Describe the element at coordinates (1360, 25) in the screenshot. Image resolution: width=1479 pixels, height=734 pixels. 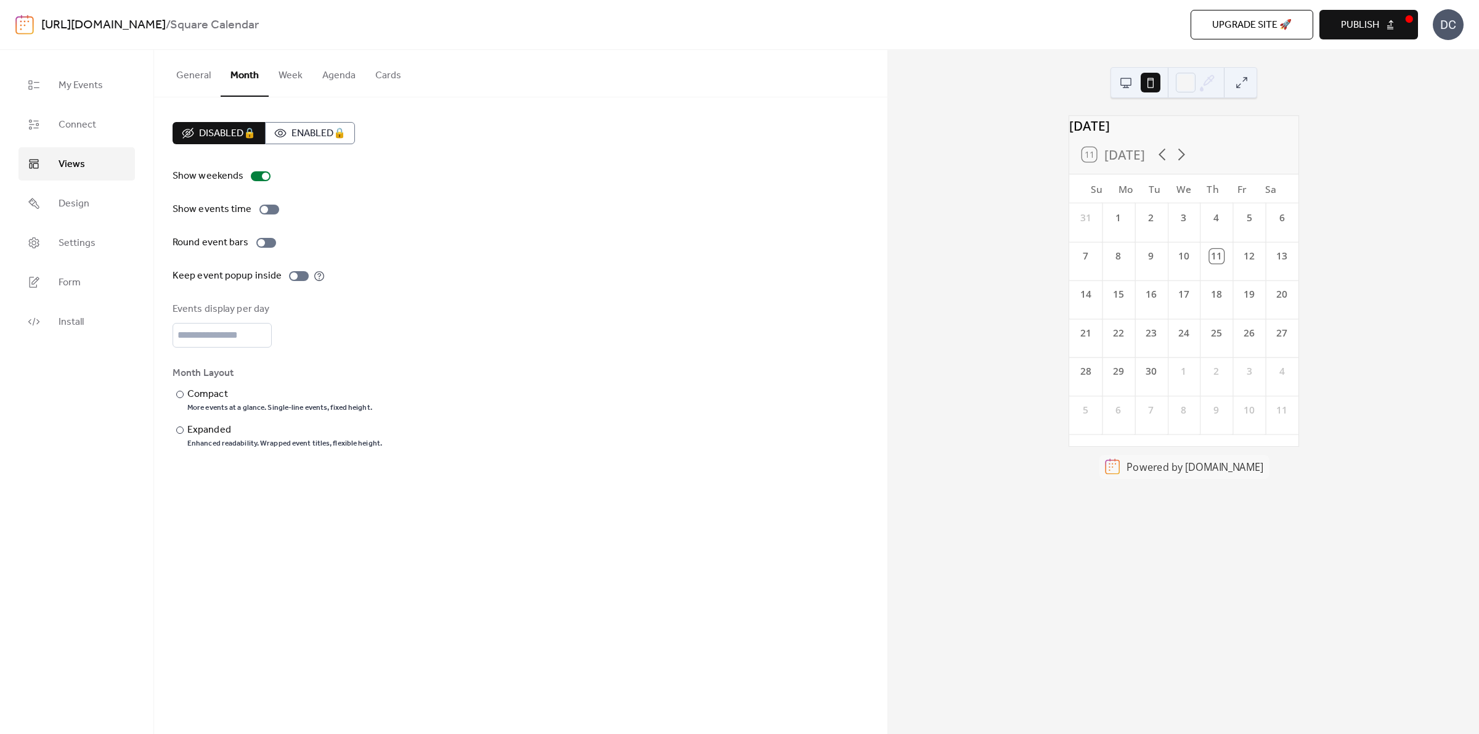
I see `span: Publish` at that location.